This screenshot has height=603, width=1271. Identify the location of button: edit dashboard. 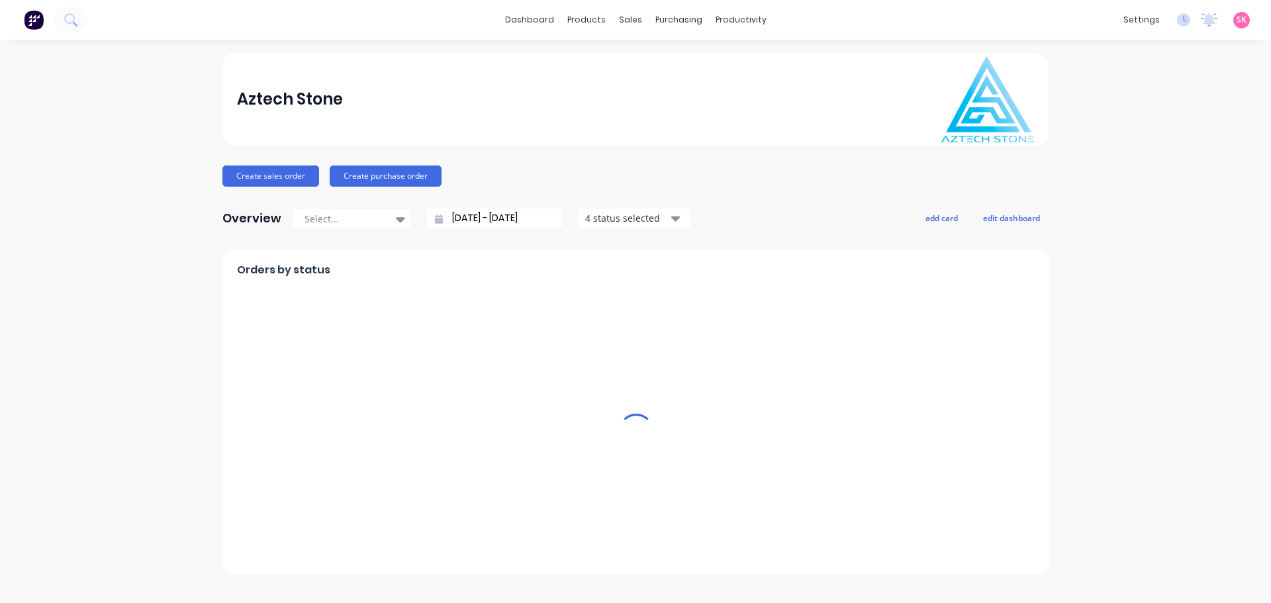
(1011, 218).